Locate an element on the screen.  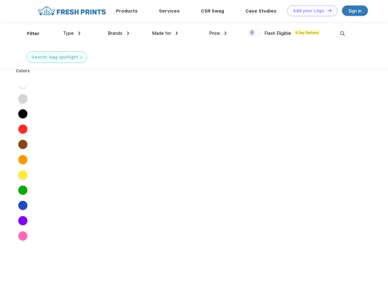
span: Brands is located at coordinates (115, 33).